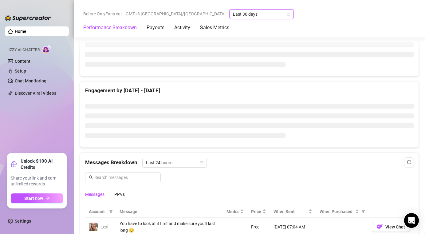  Describe the element at coordinates (48, 198) in the screenshot. I see `span: arrow-right` at that location.